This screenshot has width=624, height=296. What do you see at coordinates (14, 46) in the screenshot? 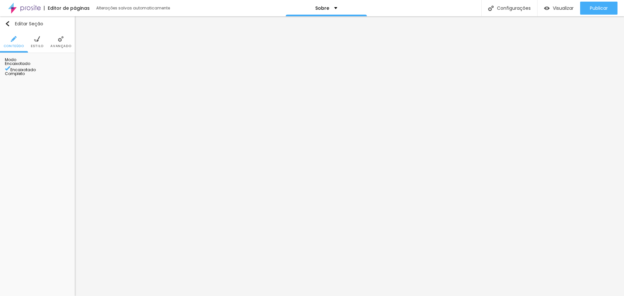
I see `span: Conteúdo` at bounding box center [14, 46].